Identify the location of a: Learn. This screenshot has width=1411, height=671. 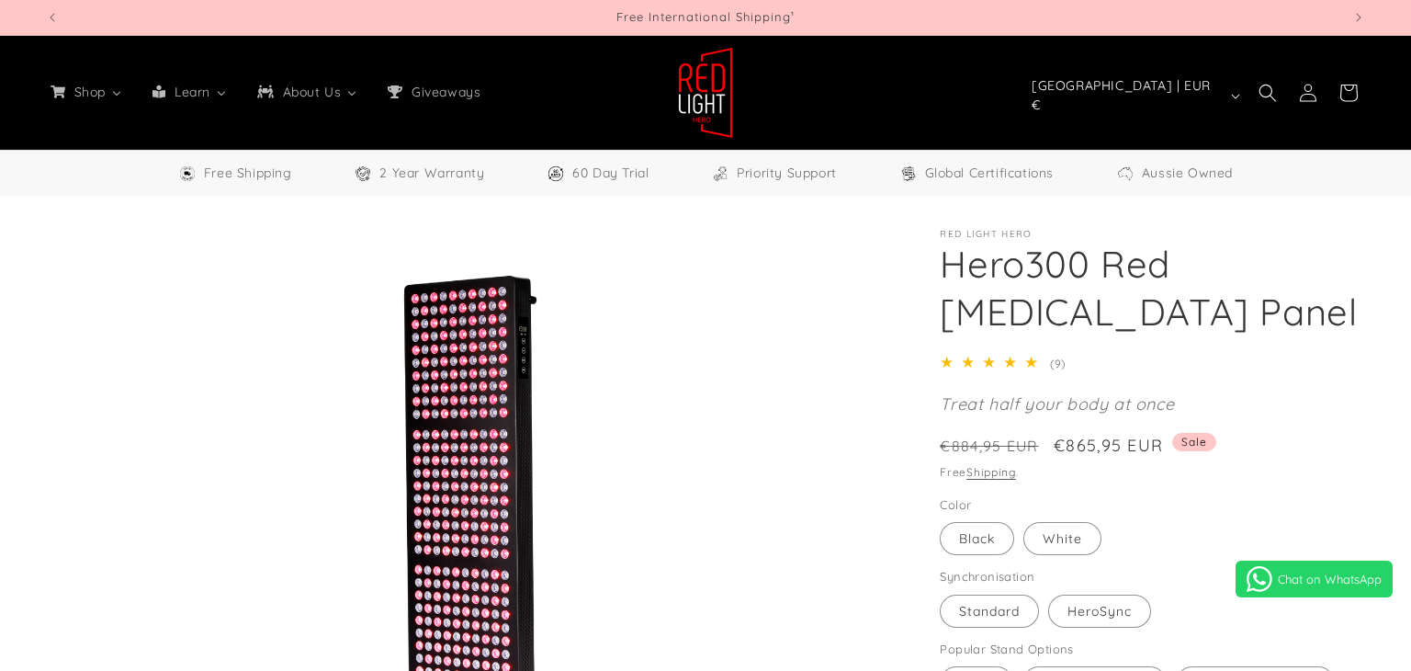
(189, 92).